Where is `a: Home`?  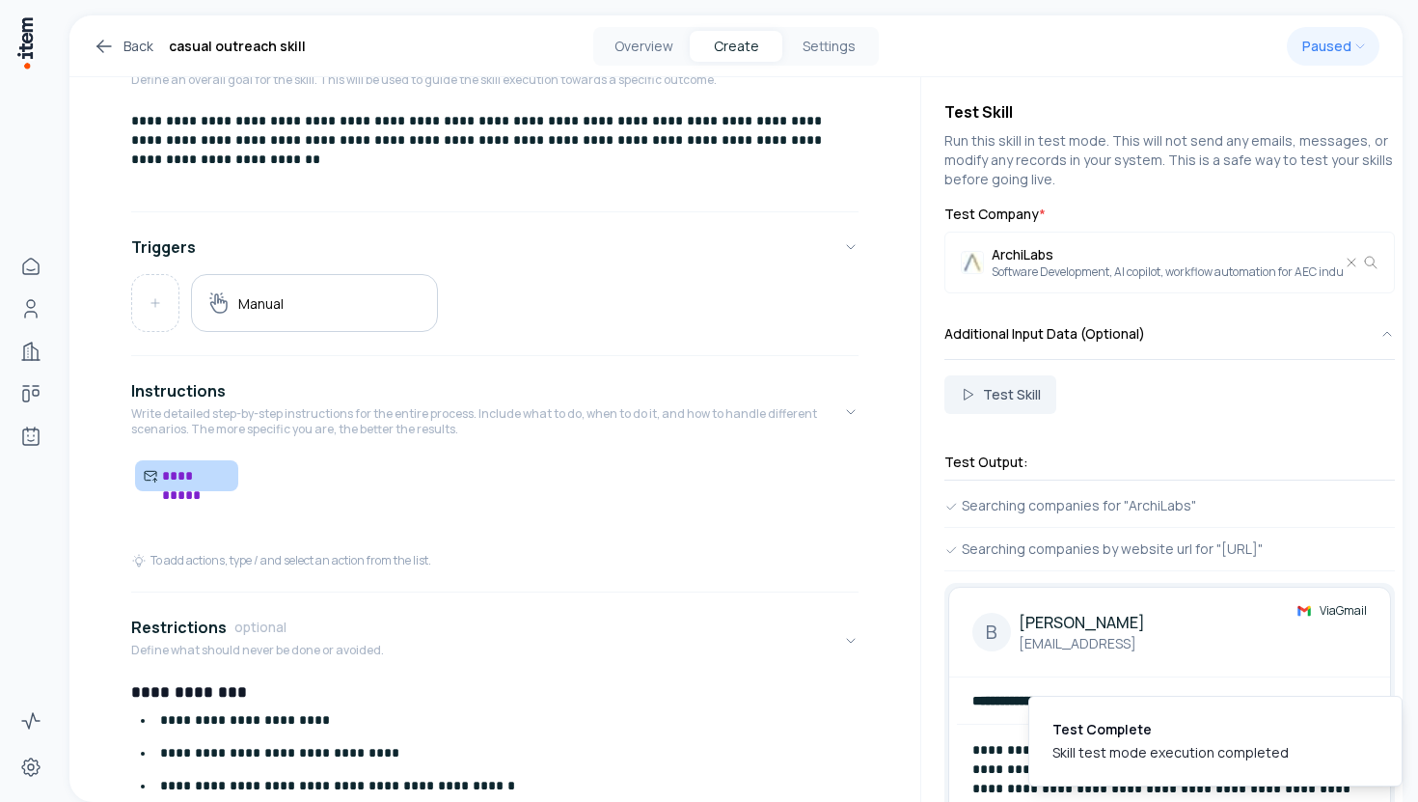
a: Home is located at coordinates (31, 266).